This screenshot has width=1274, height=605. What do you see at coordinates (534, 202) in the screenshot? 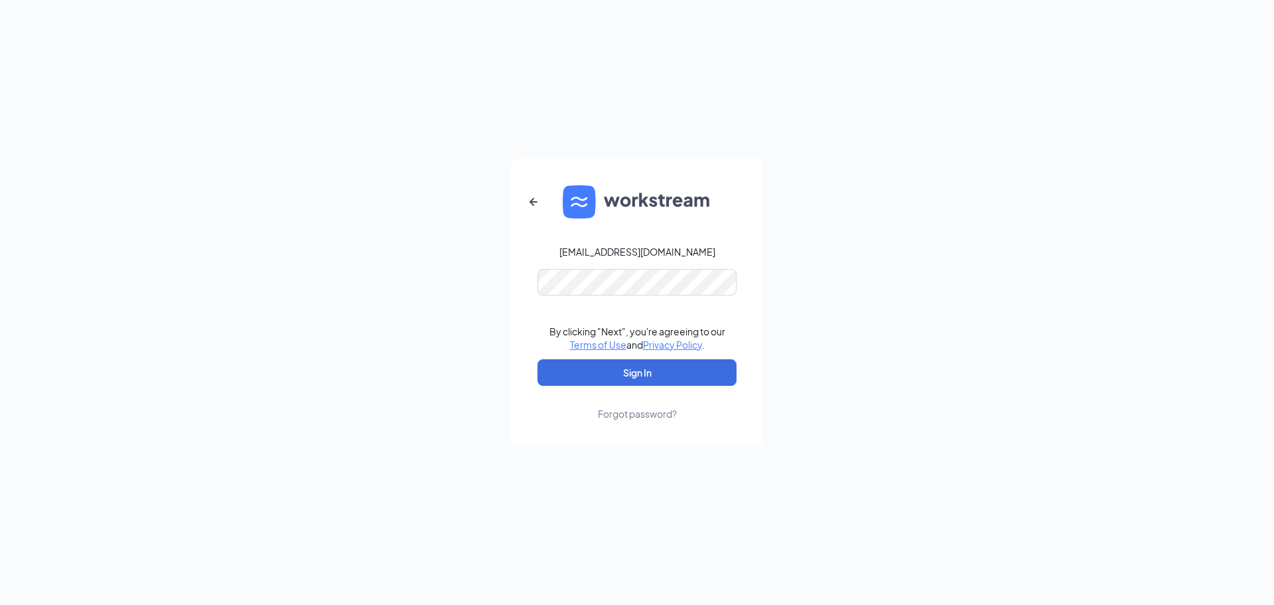
I see `button: ArrowLeftNew` at bounding box center [534, 202].